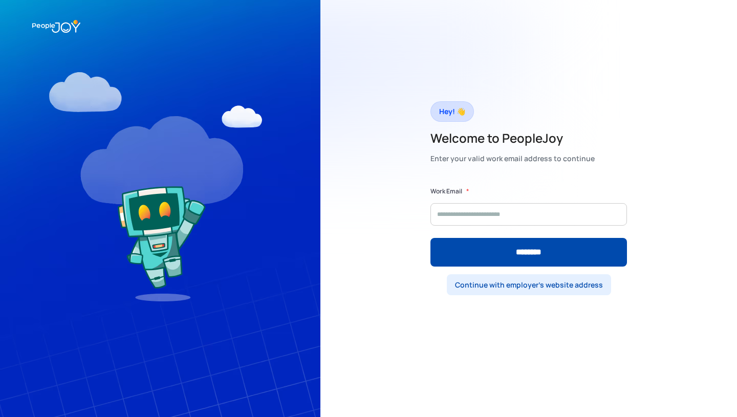 Image resolution: width=737 pixels, height=417 pixels. What do you see at coordinates (512, 138) in the screenshot?
I see `h2: Welcome to PeopleJoy` at bounding box center [512, 138].